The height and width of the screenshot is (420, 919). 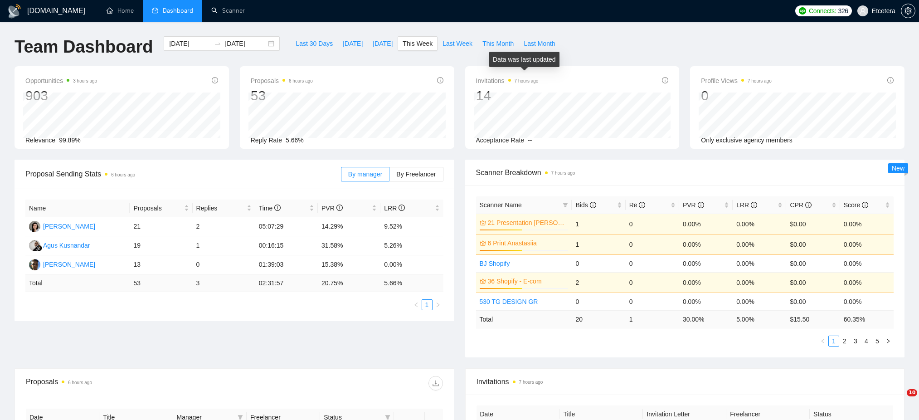 What do you see at coordinates (220, 208) in the screenshot?
I see `span: Replies` at bounding box center [220, 208].